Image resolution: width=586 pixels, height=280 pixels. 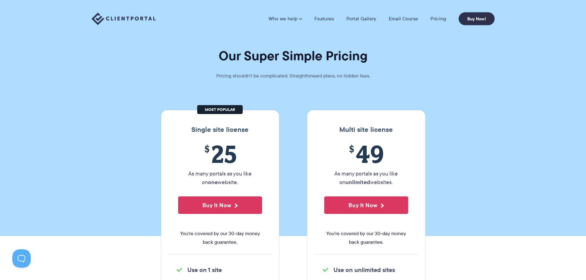 I want to click on a: Who we help, so click(x=285, y=19).